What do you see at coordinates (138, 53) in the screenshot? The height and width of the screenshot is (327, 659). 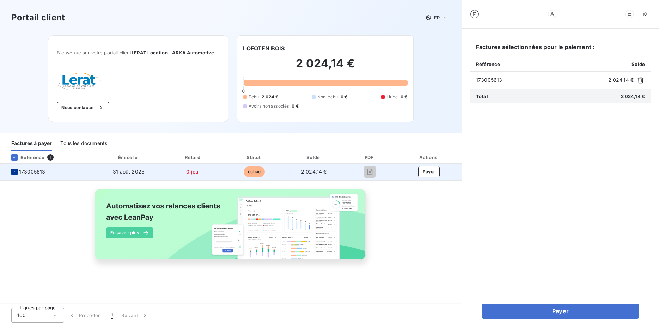 I see `span: Bienvenue sur votre portail client .` at bounding box center [138, 53].